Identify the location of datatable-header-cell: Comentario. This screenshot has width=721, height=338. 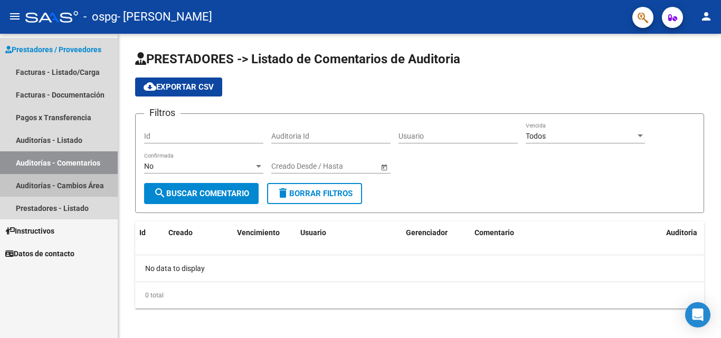
(566, 233).